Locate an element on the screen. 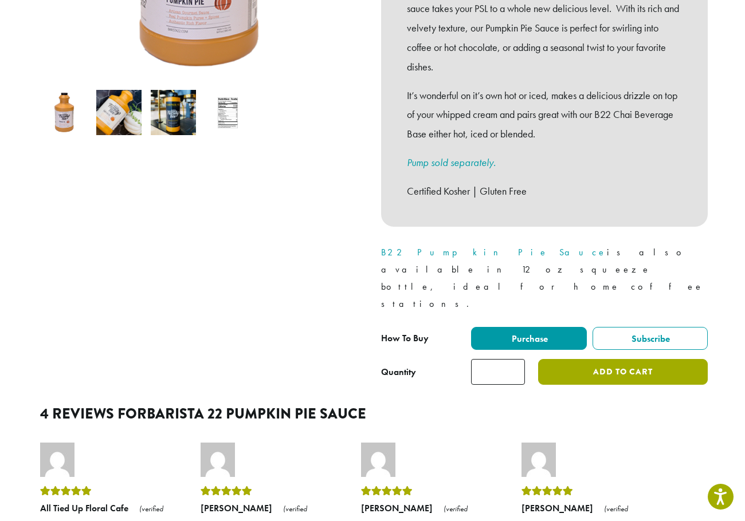  img: Barista 22 Pumpkin Pie Sauce - Image 2 is located at coordinates (119, 112).